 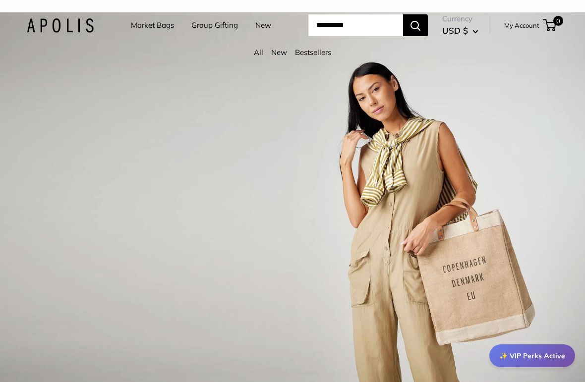 I want to click on a: Group Gifting, so click(x=215, y=25).